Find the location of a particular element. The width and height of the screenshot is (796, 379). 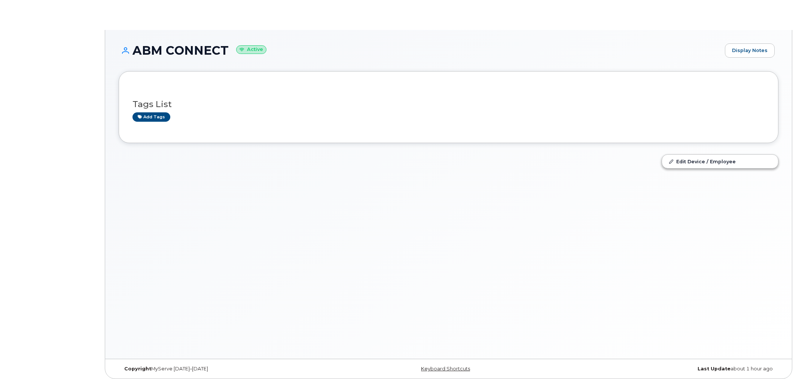

a: Add tags is located at coordinates (151, 117).